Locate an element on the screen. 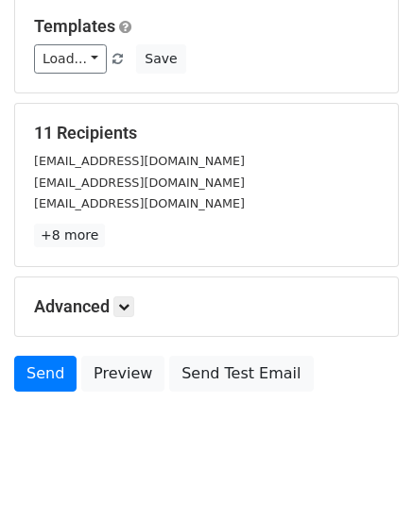 This screenshot has width=413, height=519. a: Send is located at coordinates (45, 374).